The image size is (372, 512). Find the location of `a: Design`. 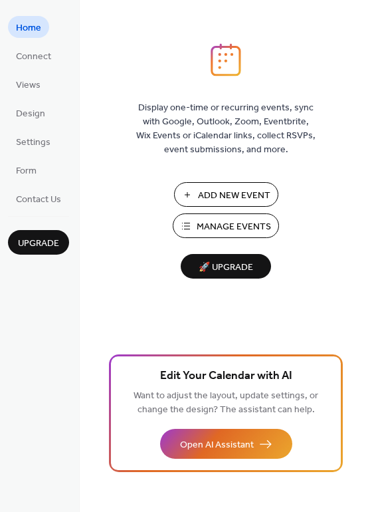

a: Design is located at coordinates (31, 112).